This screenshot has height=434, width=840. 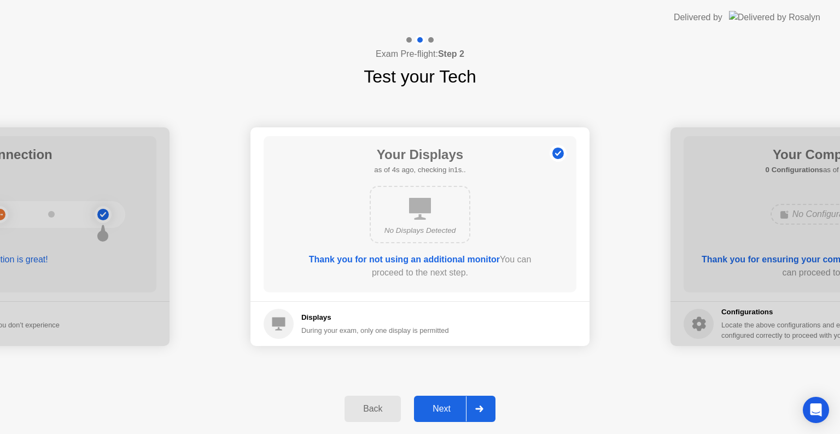 What do you see at coordinates (455, 409) in the screenshot?
I see `button: Next` at bounding box center [455, 409].